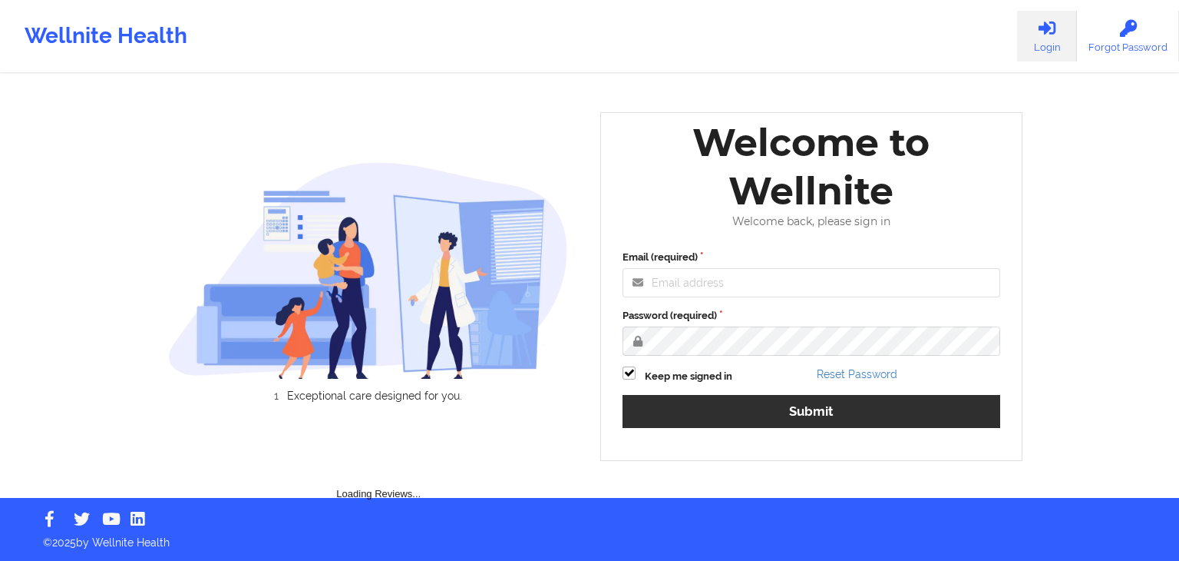 The height and width of the screenshot is (561, 1179). I want to click on li: Exceptional care designed for you., so click(375, 395).